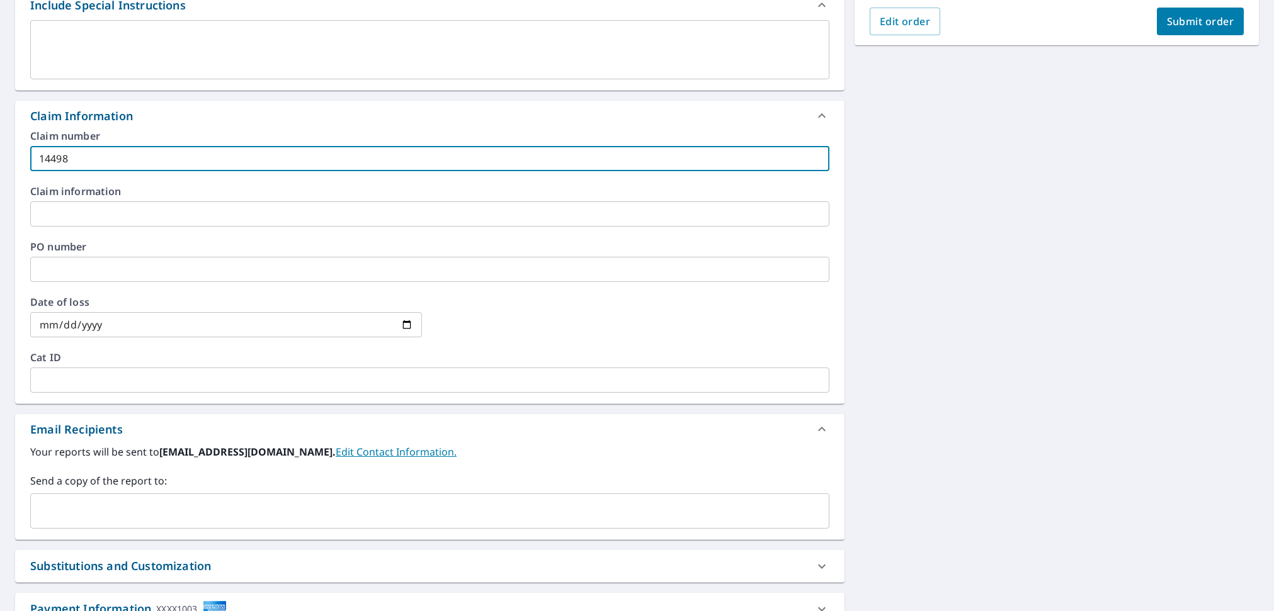 The width and height of the screenshot is (1274, 611). I want to click on label: Claim number, so click(429, 136).